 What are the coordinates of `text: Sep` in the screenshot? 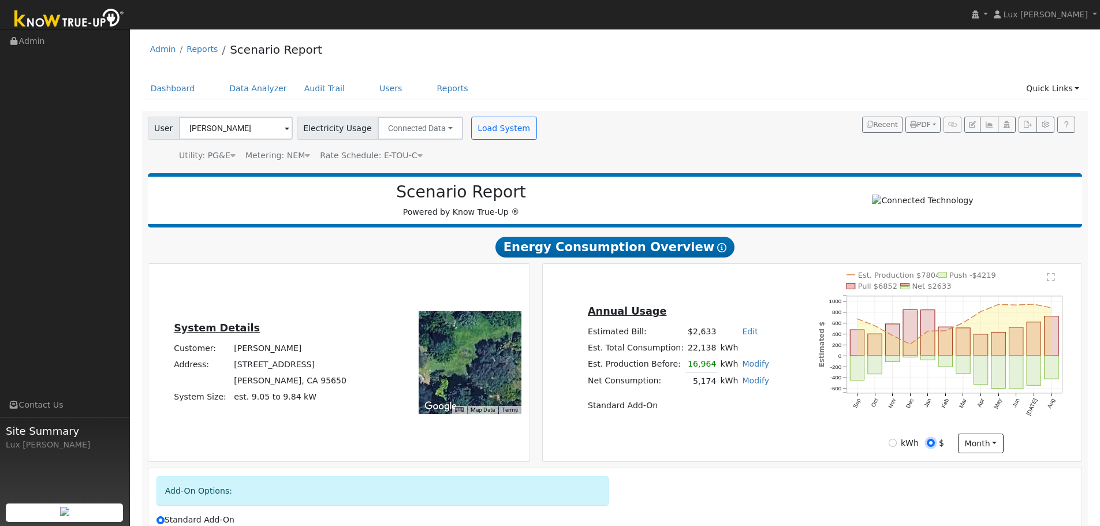 It's located at (857, 403).